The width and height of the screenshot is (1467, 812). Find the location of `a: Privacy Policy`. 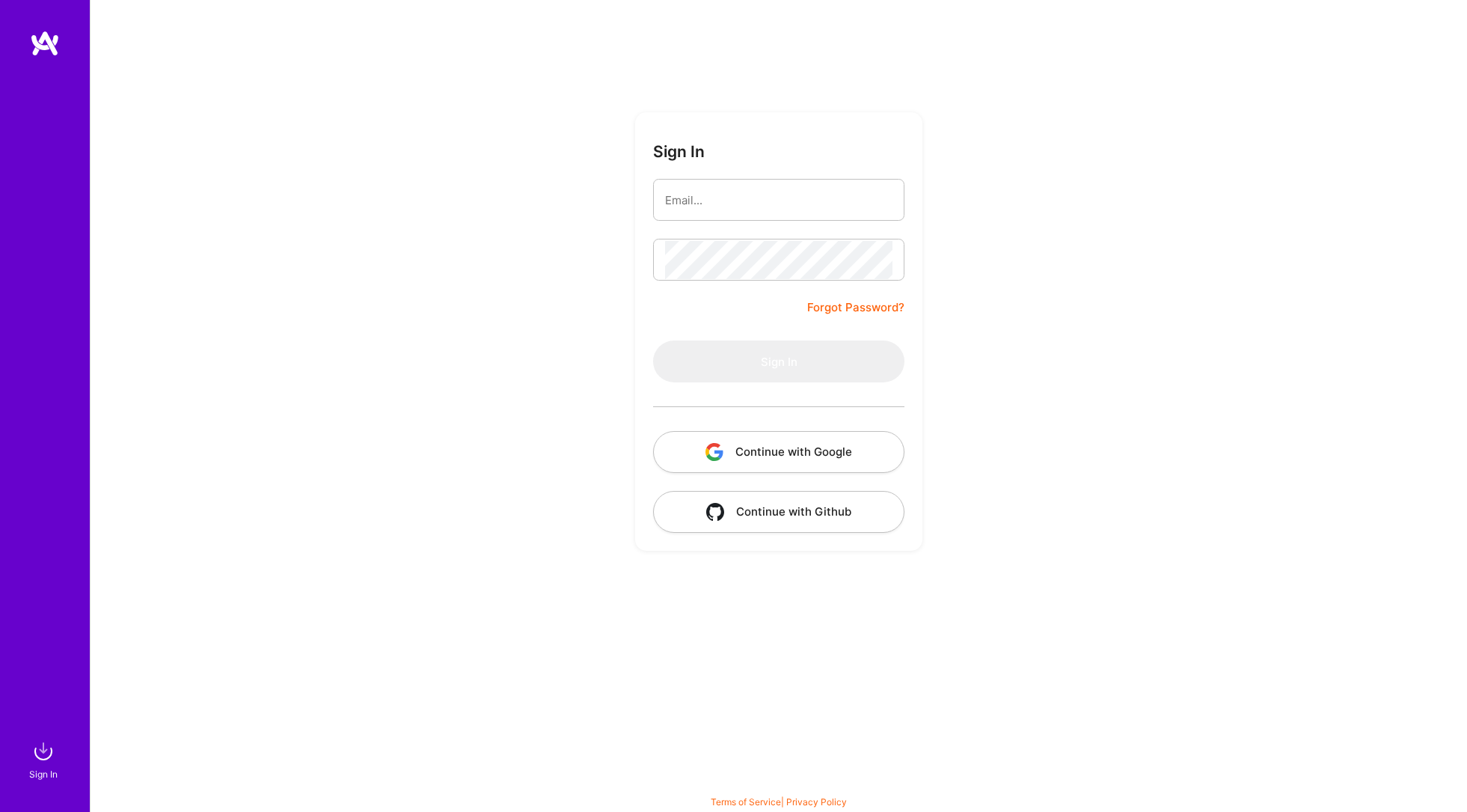

a: Privacy Policy is located at coordinates (816, 801).